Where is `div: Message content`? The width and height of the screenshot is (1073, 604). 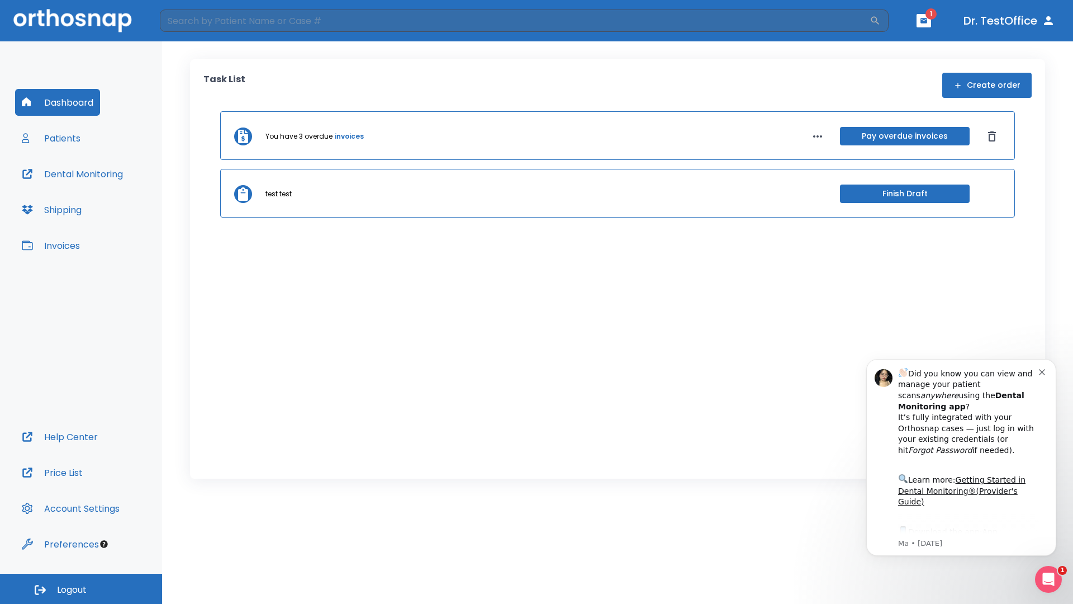
div: Message content is located at coordinates (119, 108).